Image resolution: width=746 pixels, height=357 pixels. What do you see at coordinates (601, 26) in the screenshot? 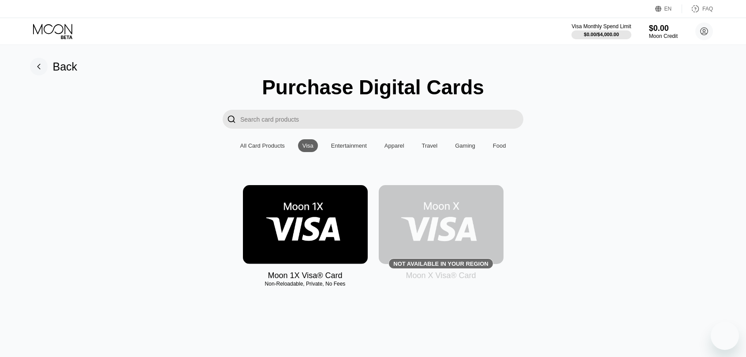
I see `div: Visa Monthly Spend Limit` at bounding box center [601, 26].